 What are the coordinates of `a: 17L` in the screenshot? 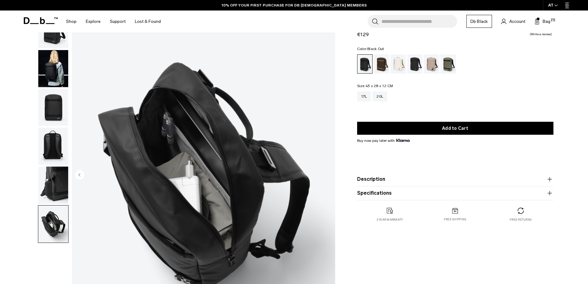 It's located at (364, 96).